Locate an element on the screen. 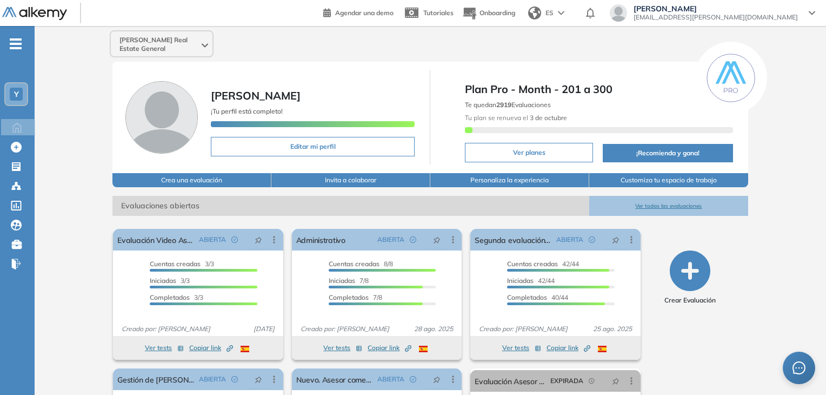 The image size is (826, 395). span: 28 ago. 2025 is located at coordinates (433, 329).